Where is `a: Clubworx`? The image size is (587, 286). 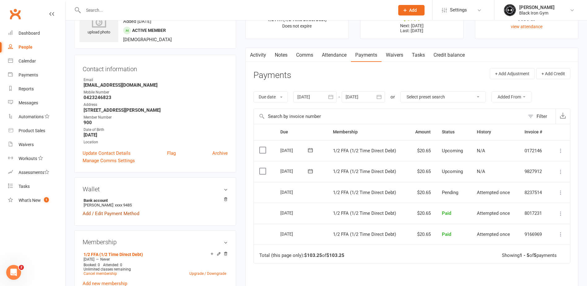 a: Clubworx is located at coordinates (15, 14).